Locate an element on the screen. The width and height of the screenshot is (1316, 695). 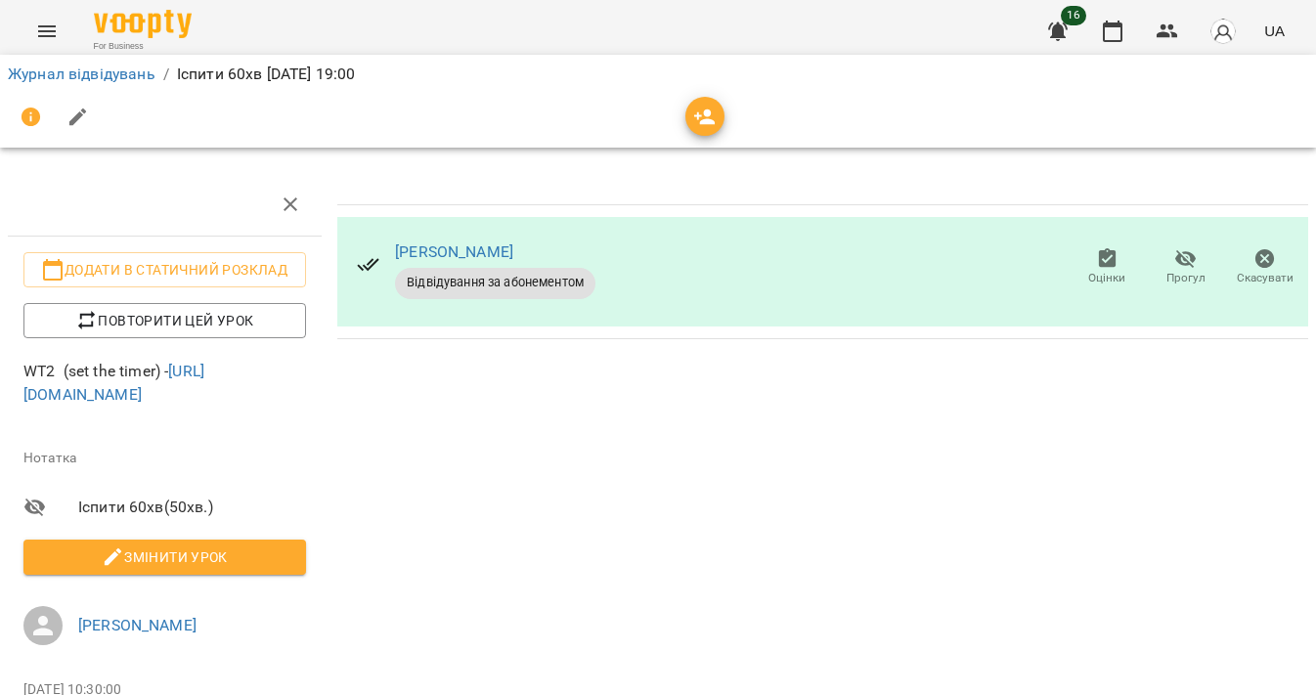
span: Повторити цей урок is located at coordinates (164, 321).